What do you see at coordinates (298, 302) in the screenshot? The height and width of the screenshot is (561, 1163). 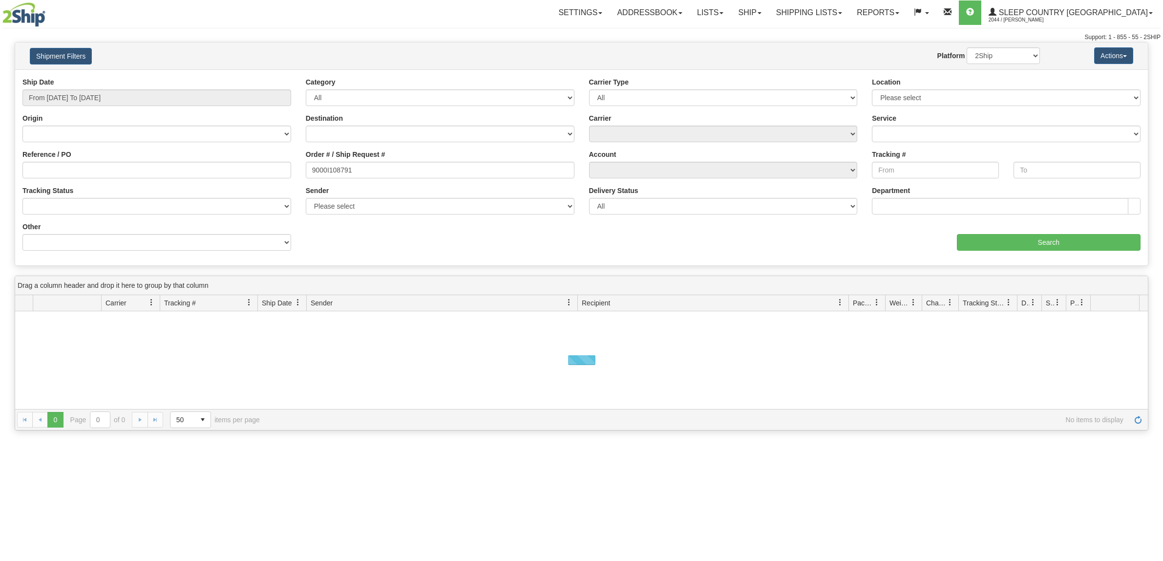 I see `a: Ship Date filter column settings` at bounding box center [298, 302].